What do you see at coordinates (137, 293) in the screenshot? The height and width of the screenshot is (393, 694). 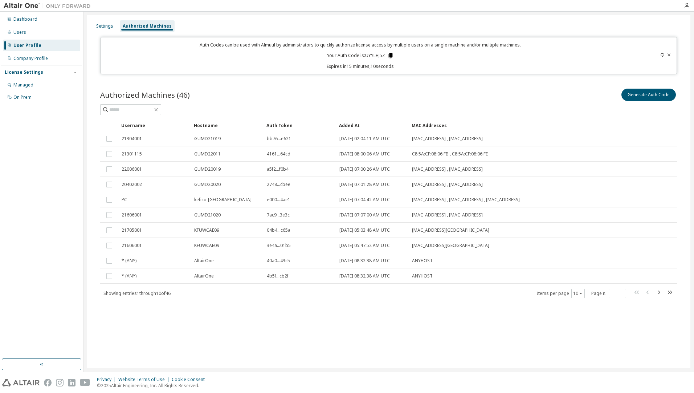 I see `span: Showing entries 1 through 10 of 46` at bounding box center [137, 293].